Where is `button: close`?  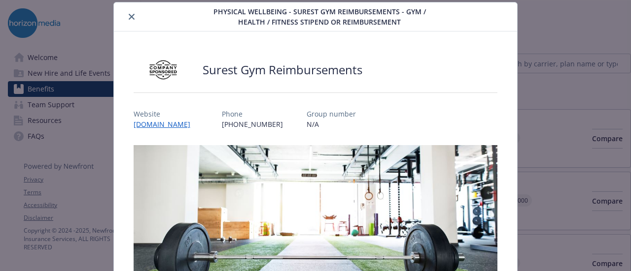 button: close is located at coordinates (132, 17).